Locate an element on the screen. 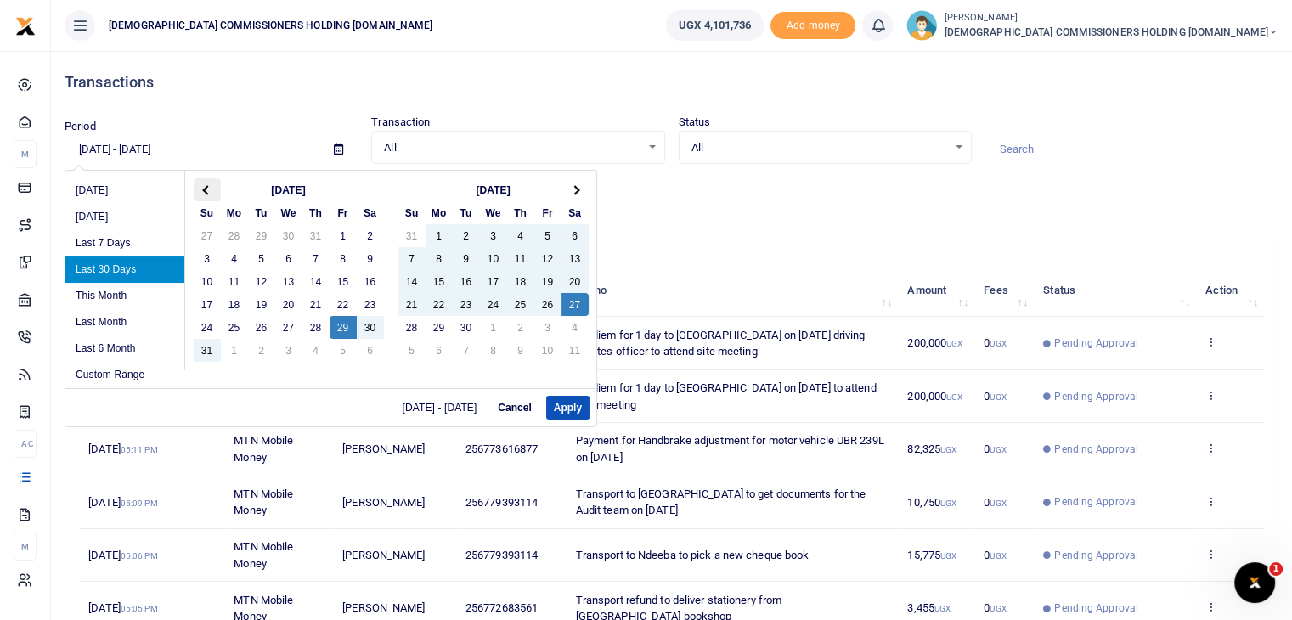 The height and width of the screenshot is (620, 1292). li: Last 7 Days is located at coordinates (125, 243).